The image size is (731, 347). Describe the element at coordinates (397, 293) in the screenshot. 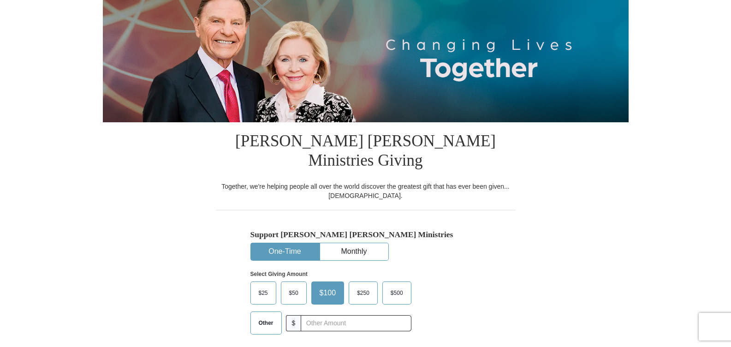

I see `span: $500` at that location.